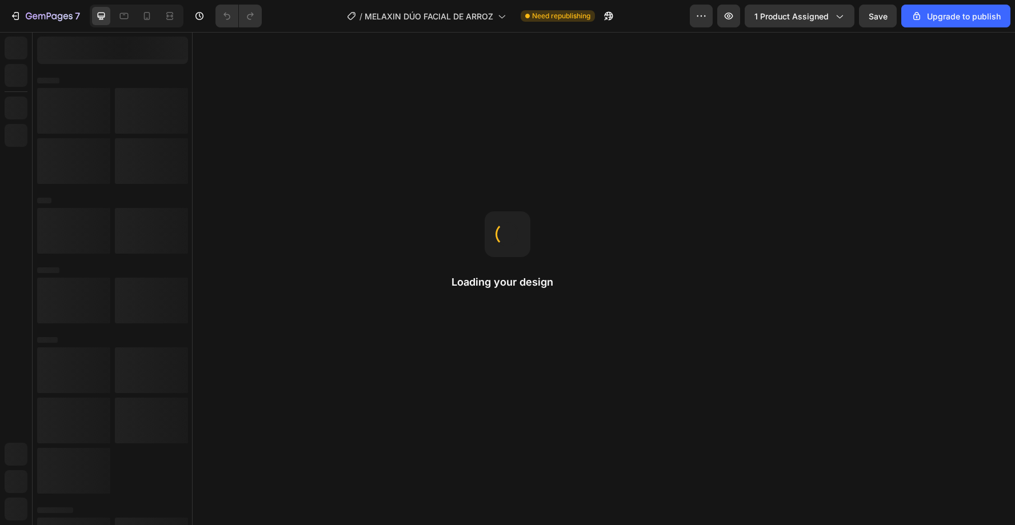 The image size is (1015, 525). I want to click on button: Save, so click(878, 16).